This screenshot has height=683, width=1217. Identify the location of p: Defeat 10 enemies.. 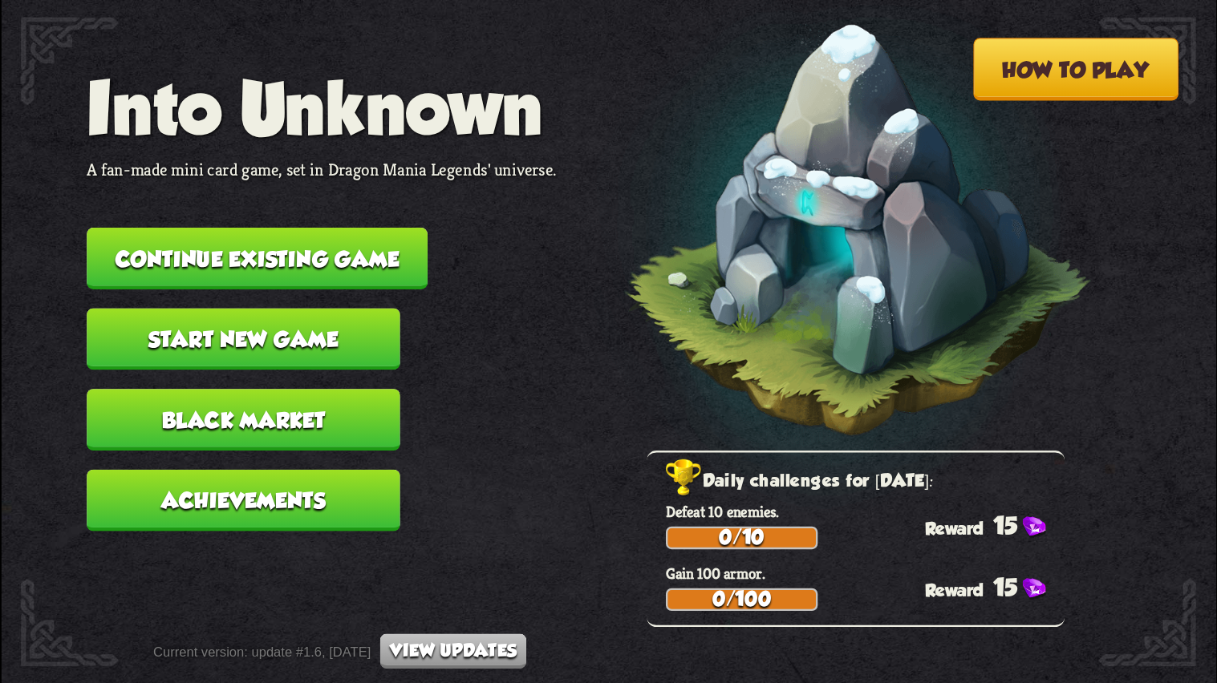
(864, 512).